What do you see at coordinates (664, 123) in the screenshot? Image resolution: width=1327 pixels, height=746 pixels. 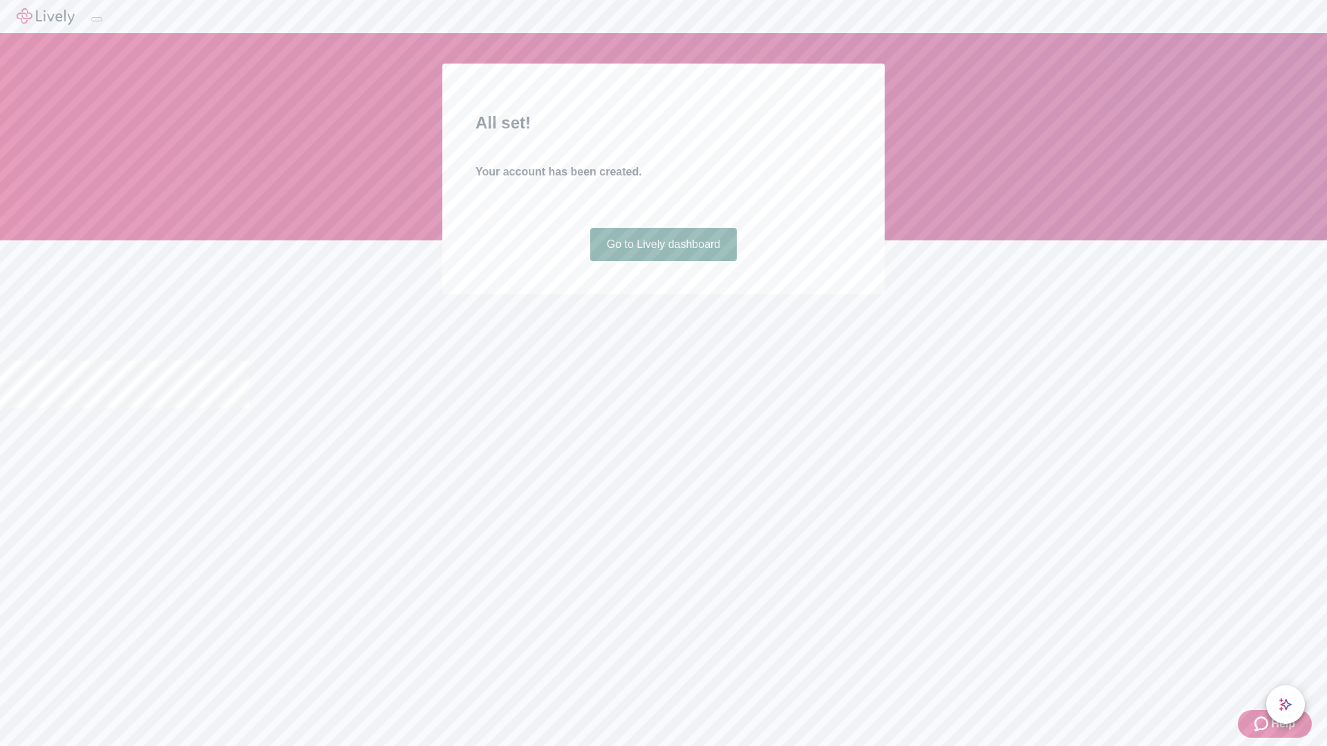 I see `h2: All set!` at bounding box center [664, 123].